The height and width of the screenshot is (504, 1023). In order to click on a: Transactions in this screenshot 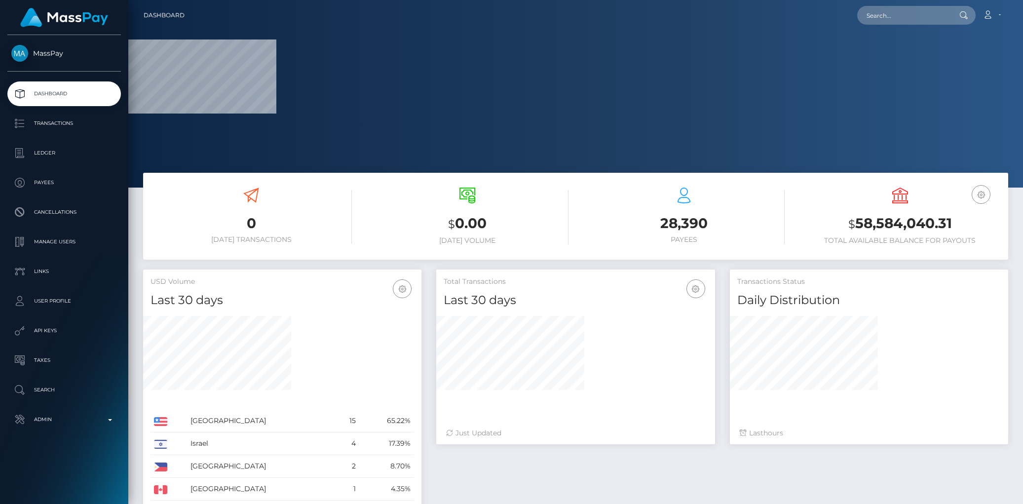, I will do `click(64, 123)`.